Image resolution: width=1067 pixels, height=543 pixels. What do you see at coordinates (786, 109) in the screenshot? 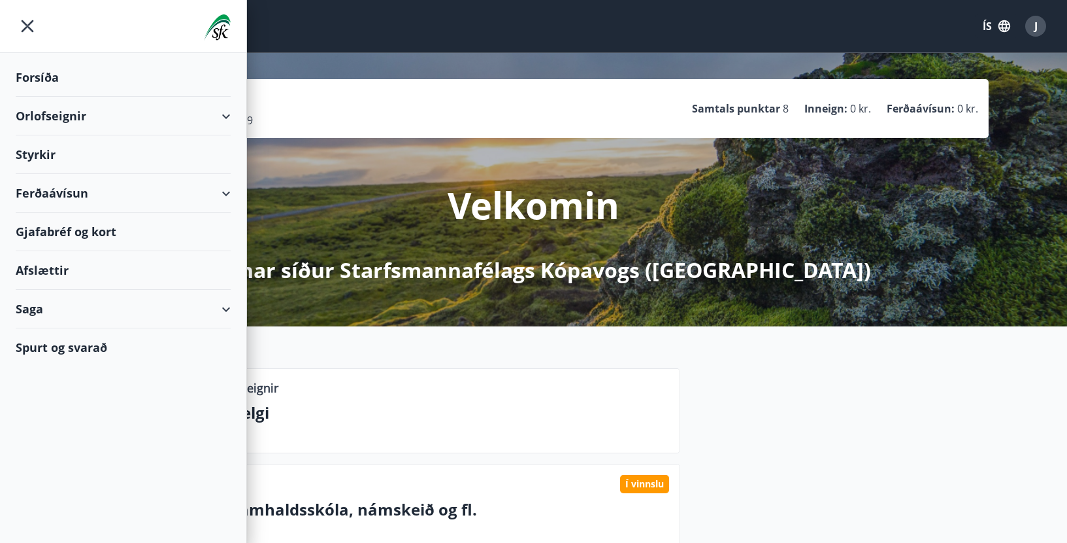
I see `span: 8` at bounding box center [786, 109].